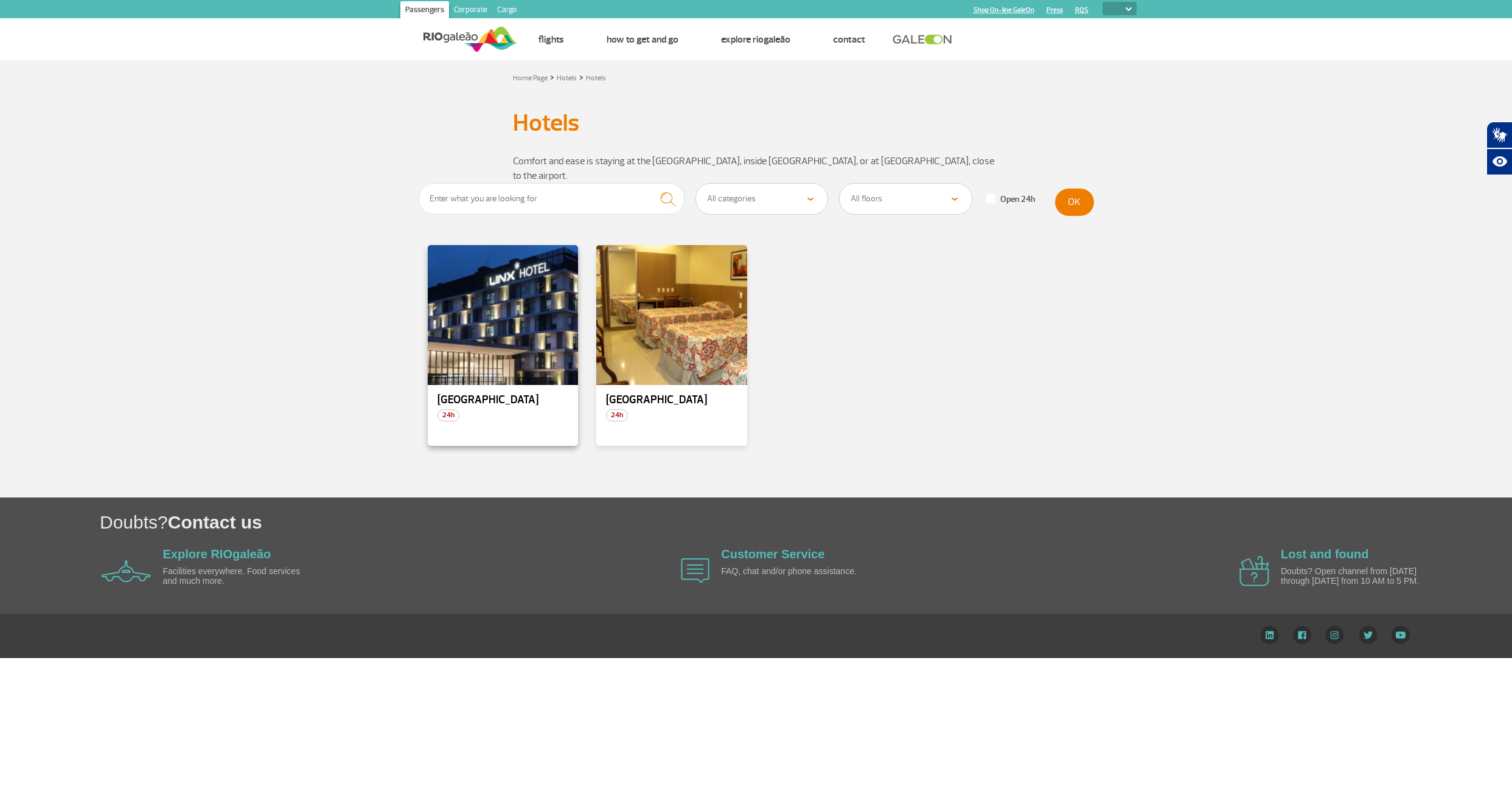  I want to click on a: RQS, so click(1081, 10).